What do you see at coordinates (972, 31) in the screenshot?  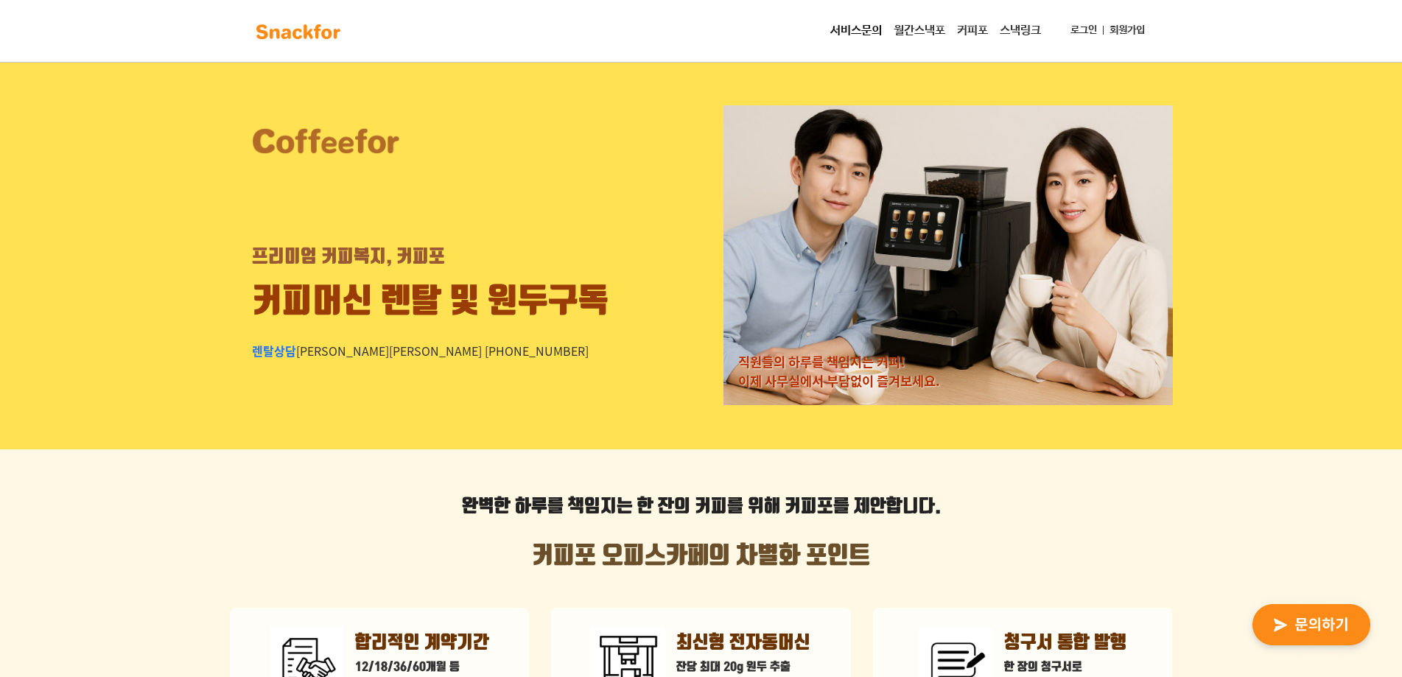 I see `a: 커피포` at bounding box center [972, 31].